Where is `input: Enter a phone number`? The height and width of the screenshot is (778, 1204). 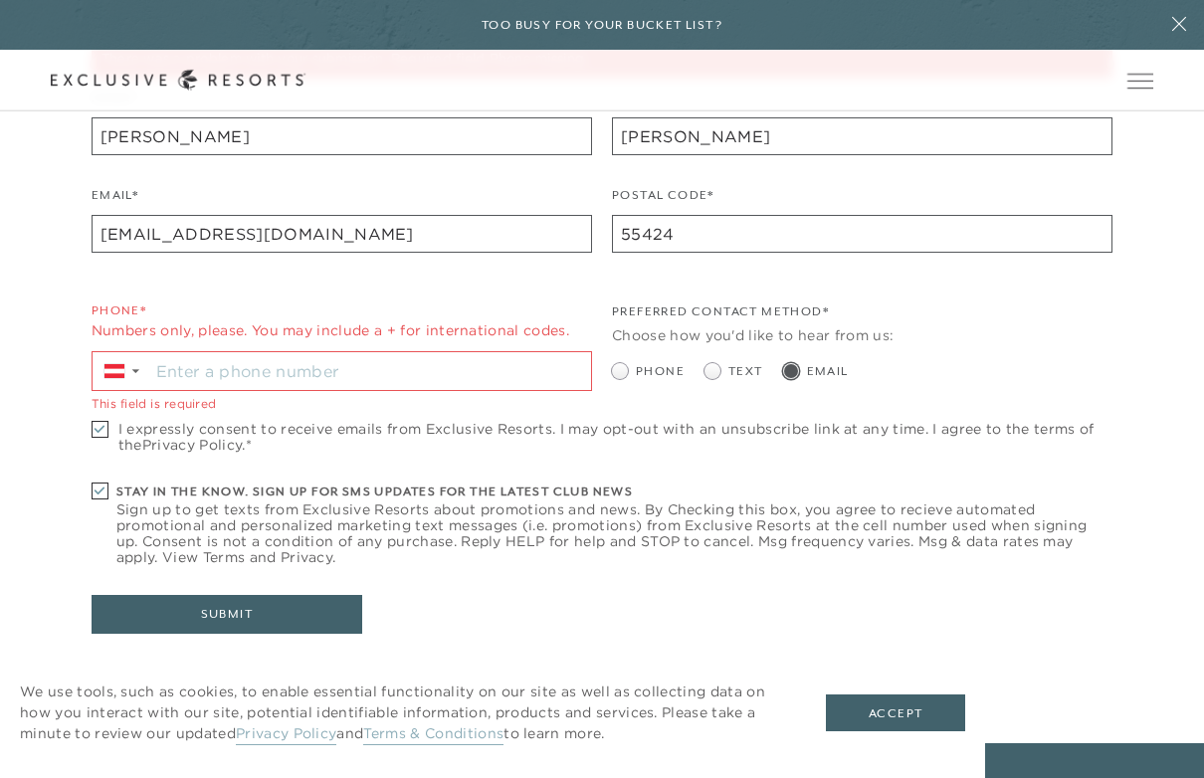 input: Enter a phone number is located at coordinates (370, 371).